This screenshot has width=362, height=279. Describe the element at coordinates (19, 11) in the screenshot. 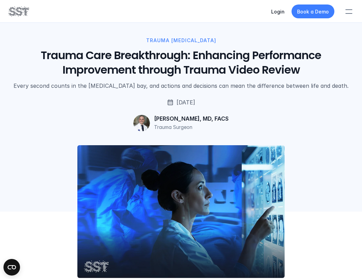

I see `img: SST logo` at that location.